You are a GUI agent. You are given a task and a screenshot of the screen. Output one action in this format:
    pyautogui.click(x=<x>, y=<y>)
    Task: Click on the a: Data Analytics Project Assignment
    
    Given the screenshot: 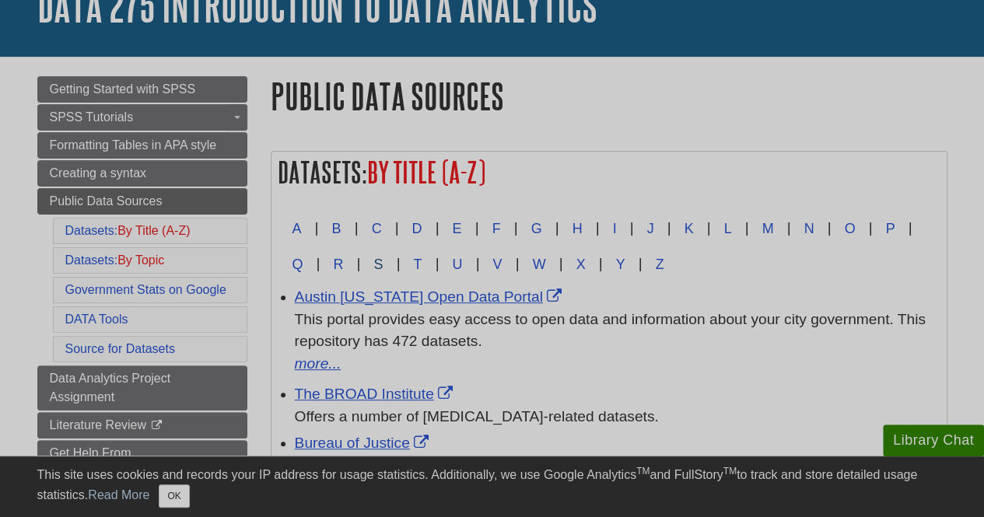 What is the action you would take?
    pyautogui.click(x=142, y=388)
    